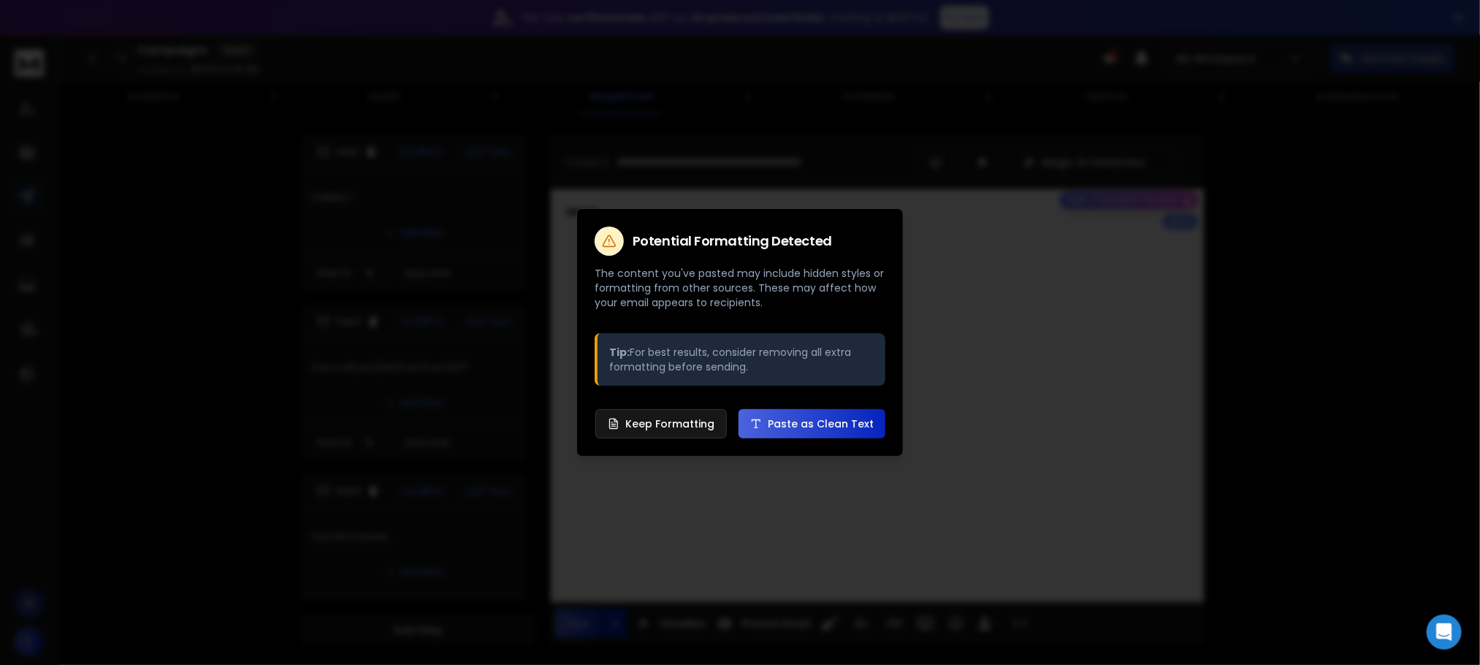 This screenshot has height=665, width=1480. Describe the element at coordinates (740, 288) in the screenshot. I see `p: The content you've pasted may include hidden styles or formatting from other sources. These may a...` at that location.